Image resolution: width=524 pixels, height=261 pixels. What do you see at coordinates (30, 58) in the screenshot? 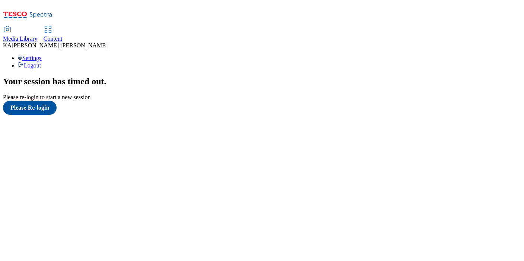
I see `a: Settings` at bounding box center [30, 58].